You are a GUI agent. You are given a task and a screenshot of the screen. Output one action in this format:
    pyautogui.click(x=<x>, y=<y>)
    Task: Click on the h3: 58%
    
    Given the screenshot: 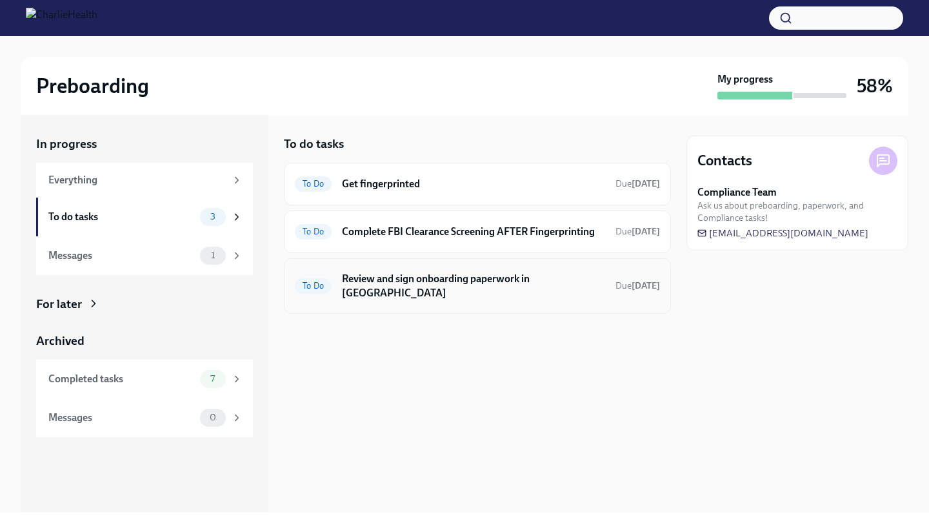 What is the action you would take?
    pyautogui.click(x=875, y=86)
    